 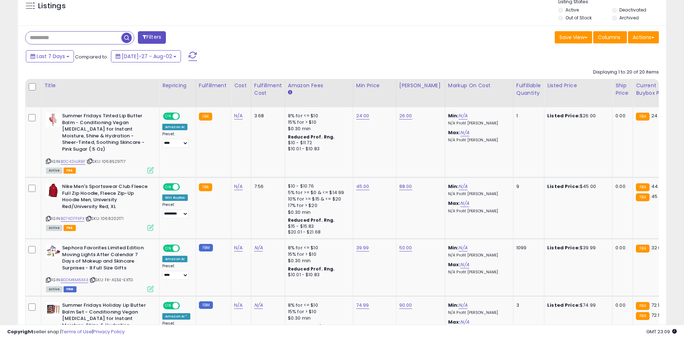 I want to click on div: Preset:, so click(x=176, y=272).